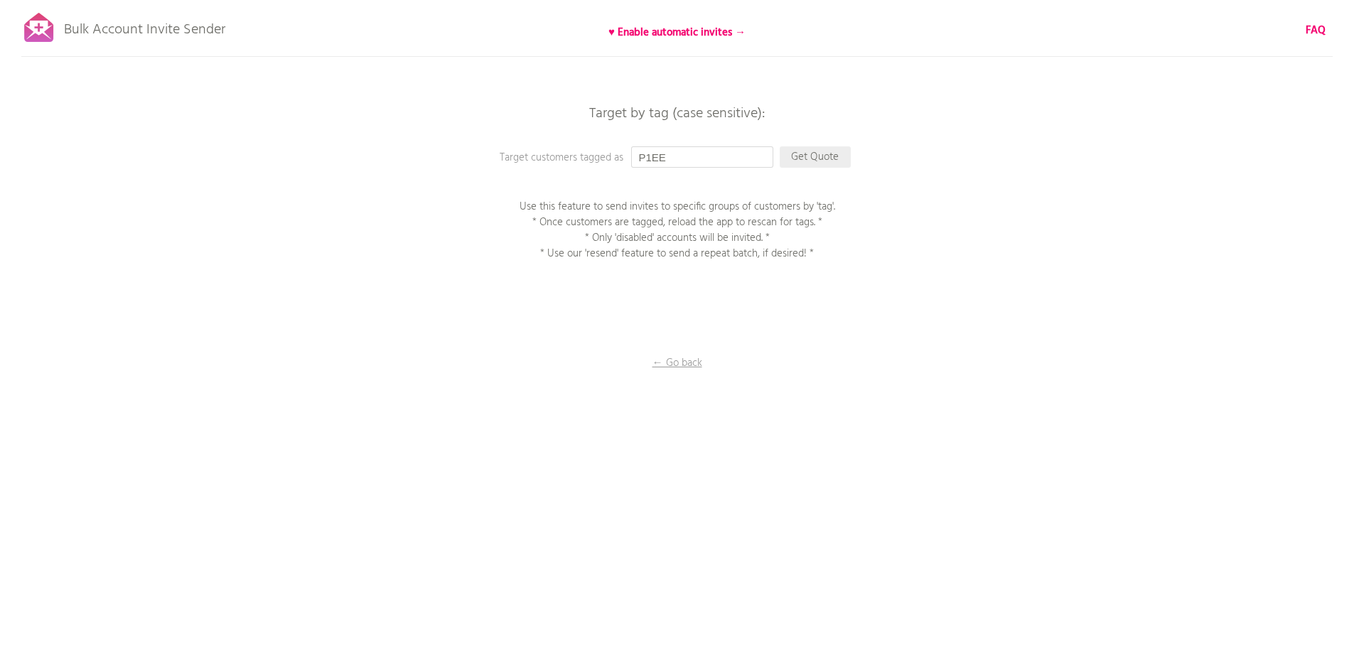 The width and height of the screenshot is (1354, 653). Describe the element at coordinates (677, 230) in the screenshot. I see `p: Use this feature to send invites to specific groups of customers by 'tag'. * Once customers are t...` at that location.